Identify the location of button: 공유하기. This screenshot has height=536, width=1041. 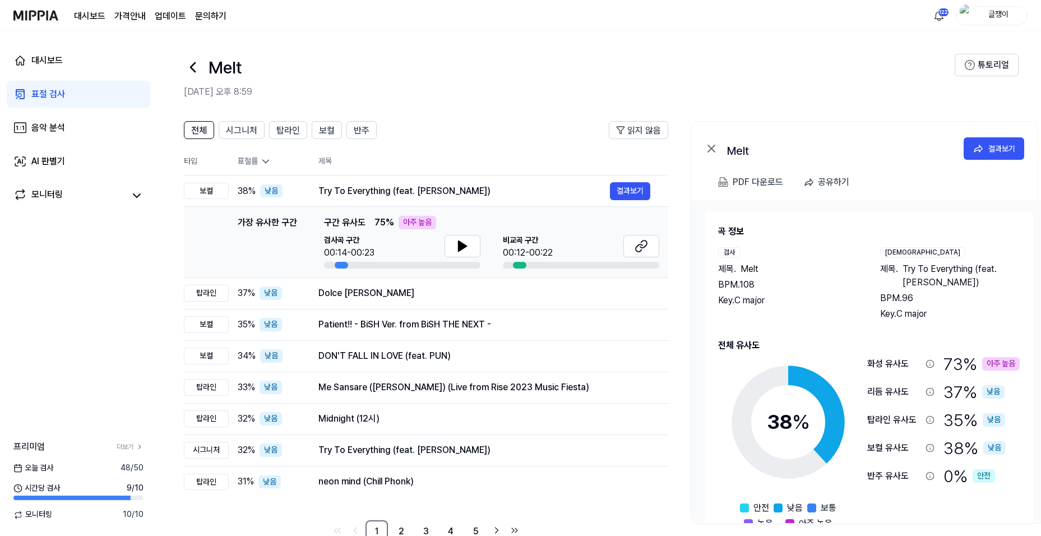
(829, 182).